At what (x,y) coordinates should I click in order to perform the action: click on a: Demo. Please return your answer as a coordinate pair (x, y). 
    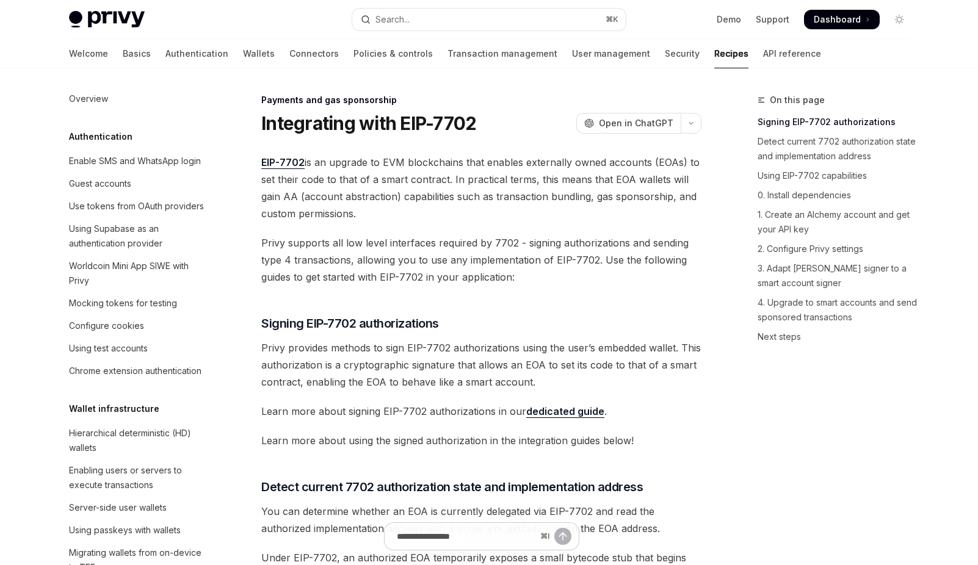
    Looking at the image, I should click on (729, 20).